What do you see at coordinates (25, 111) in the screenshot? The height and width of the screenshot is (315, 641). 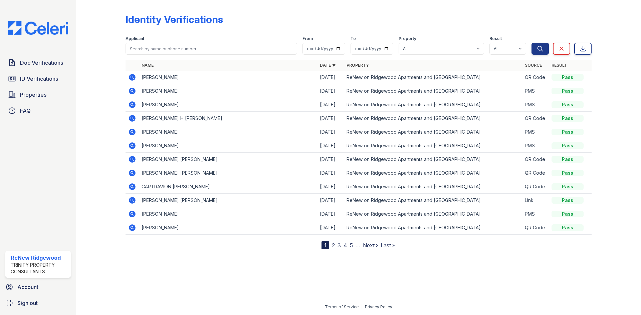 I see `span: FAQ` at bounding box center [25, 111].